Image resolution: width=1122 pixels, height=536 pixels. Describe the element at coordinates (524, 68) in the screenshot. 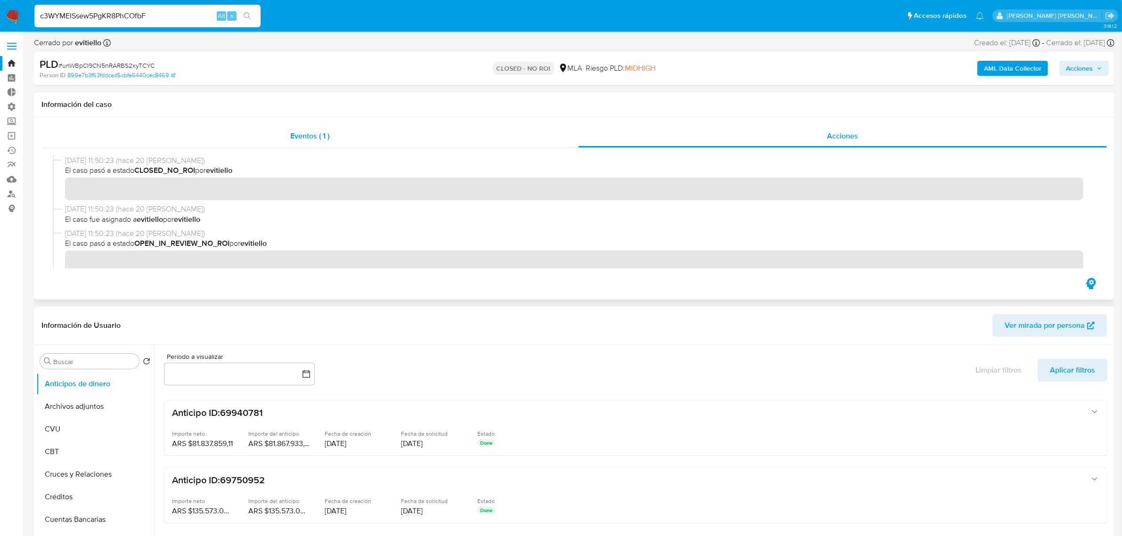

I see `p: CLOSED - NO ROI` at that location.